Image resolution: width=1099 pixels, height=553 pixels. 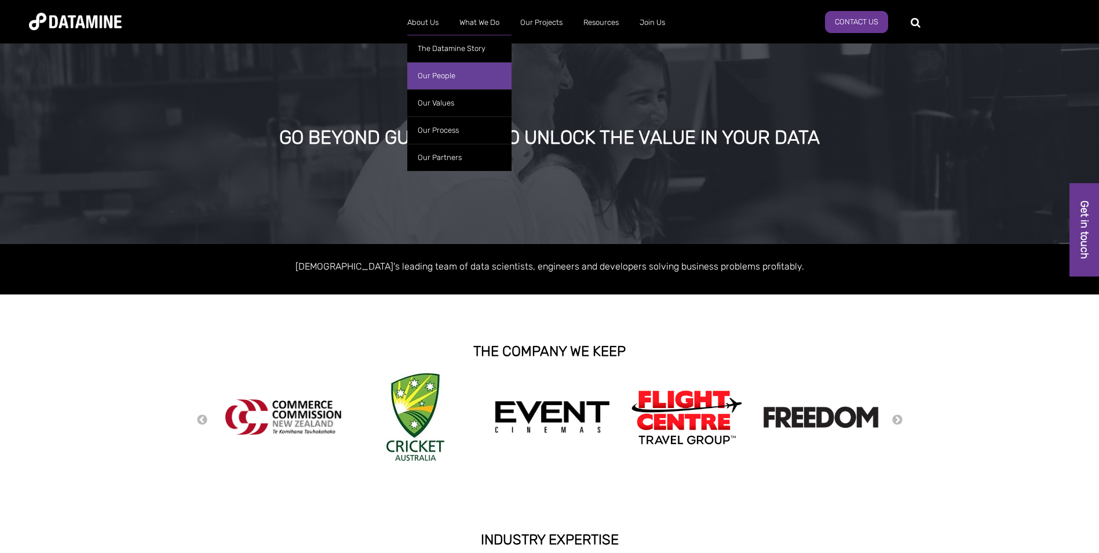 What do you see at coordinates (687, 417) in the screenshot?
I see `img: Flight Centre` at bounding box center [687, 417].